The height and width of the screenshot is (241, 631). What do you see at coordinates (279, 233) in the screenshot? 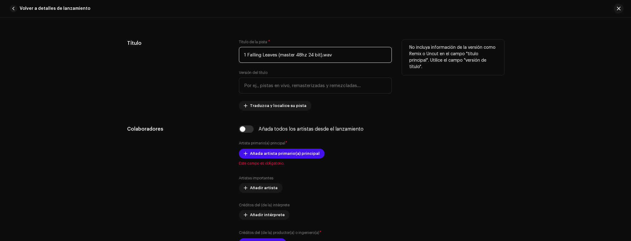
I see `small: Créditos del (de la) productor(a) o ingeniero(a)` at bounding box center [279, 233].